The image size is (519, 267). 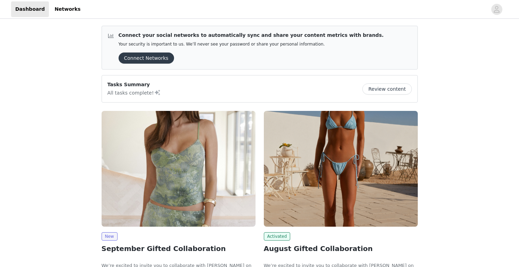 What do you see at coordinates (146, 58) in the screenshot?
I see `button: Connect Networks` at bounding box center [146, 58].